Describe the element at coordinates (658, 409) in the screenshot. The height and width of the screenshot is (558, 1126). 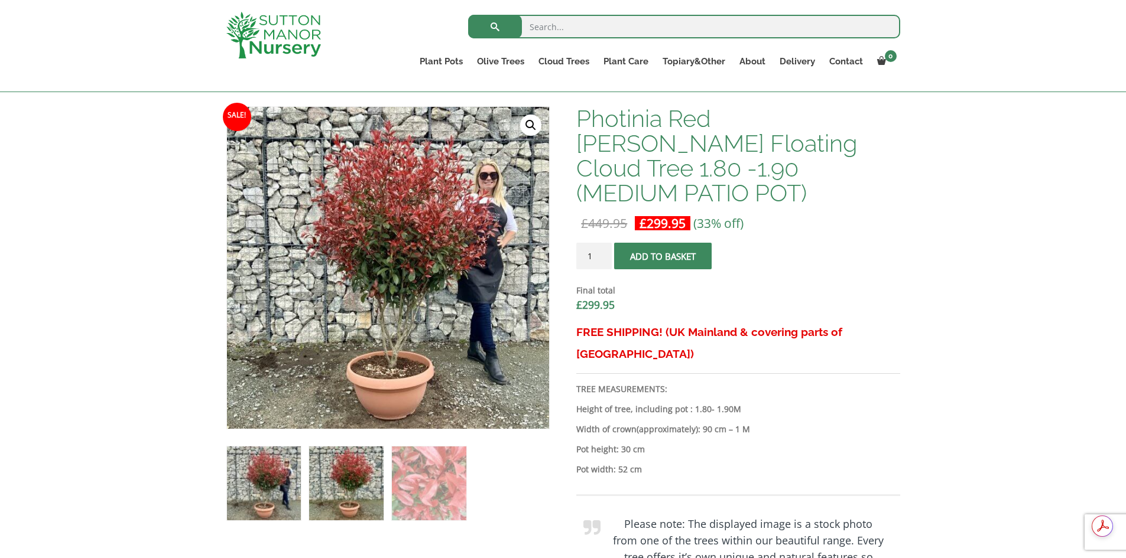
I see `b: Height of tree, including pot : 1.80- 1.90M` at that location.